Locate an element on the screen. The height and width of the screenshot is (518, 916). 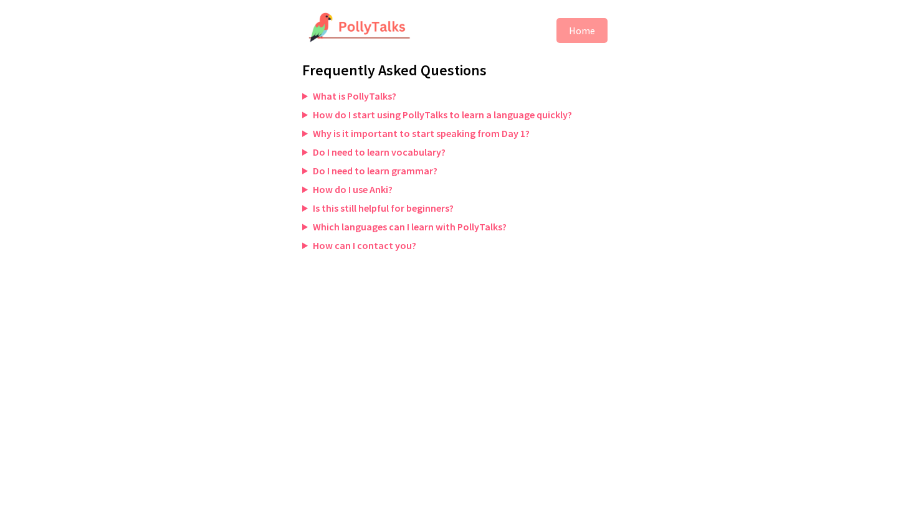
img: PollyTalks Logo is located at coordinates (359, 28).